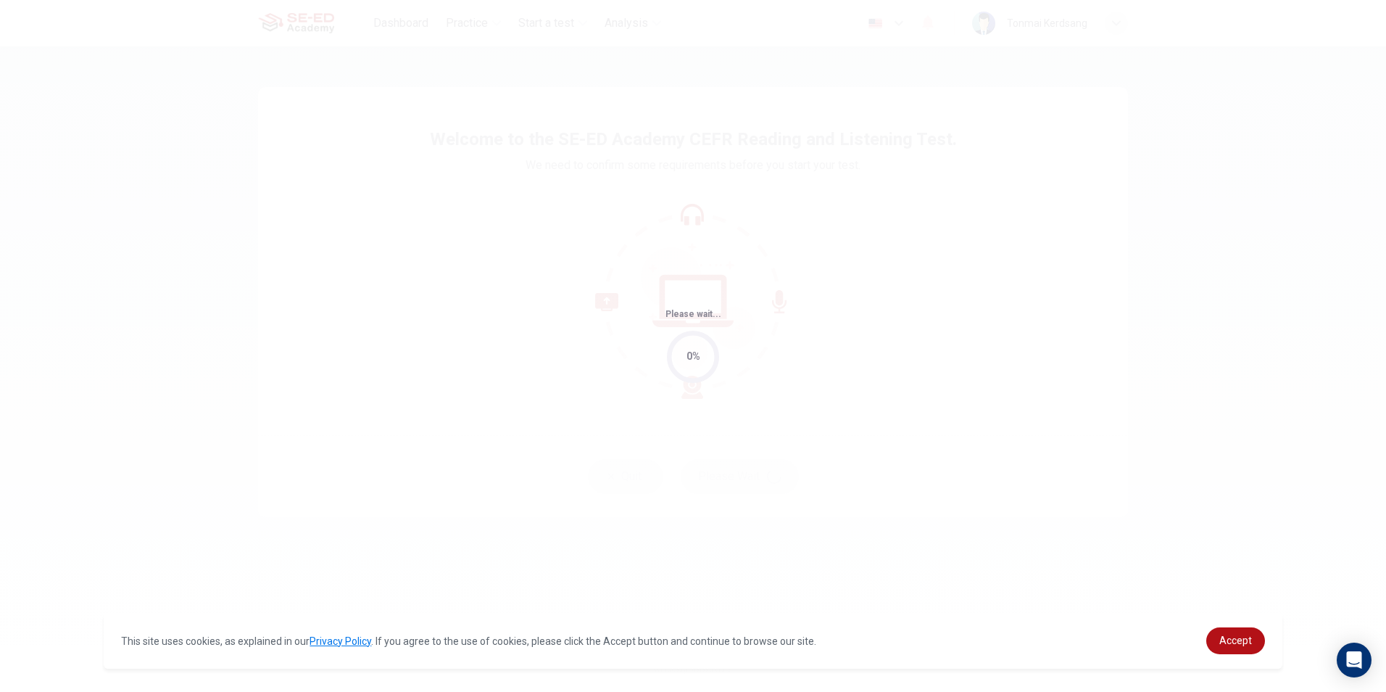 This screenshot has width=1386, height=692. I want to click on div: Open Intercom Messenger, so click(1354, 660).